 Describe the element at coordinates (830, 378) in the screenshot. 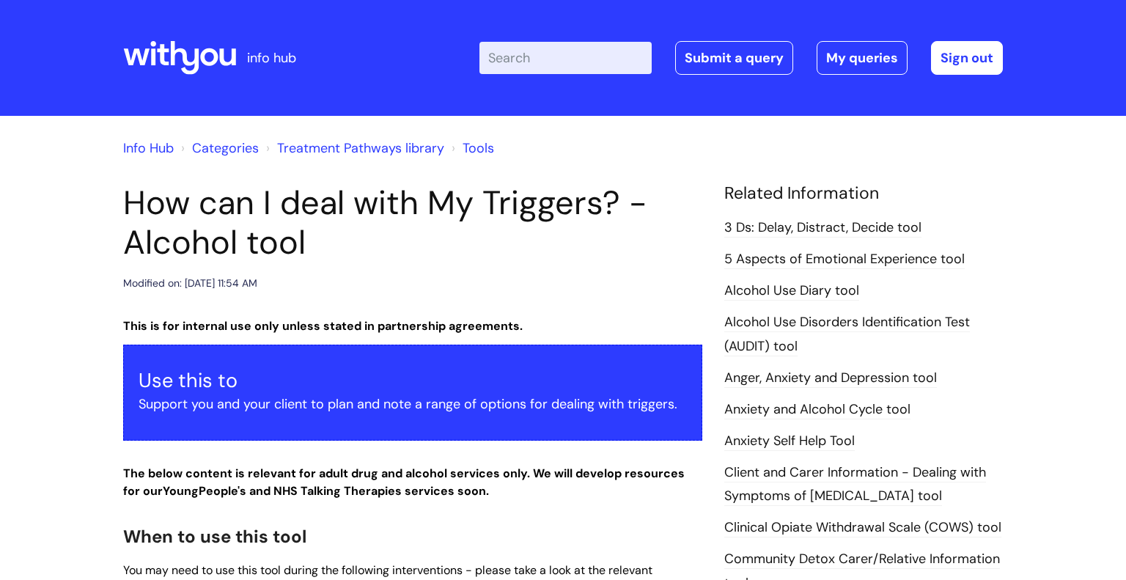

I see `a: Anger, Anxiety and Depression tool` at that location.